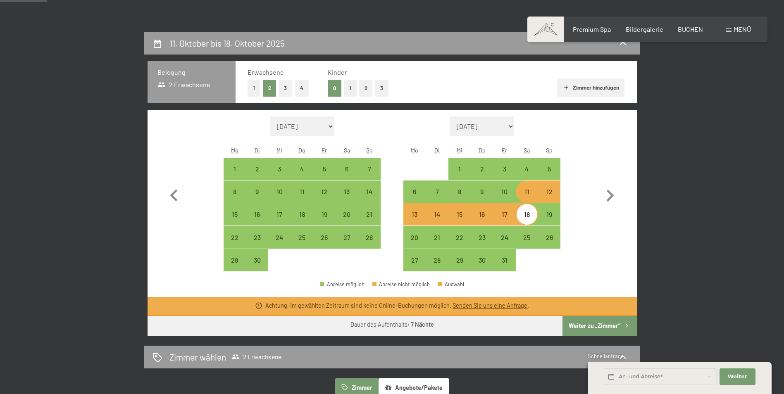 Image resolution: width=784 pixels, height=394 pixels. I want to click on div: Tue Sep 16 2025, so click(257, 214).